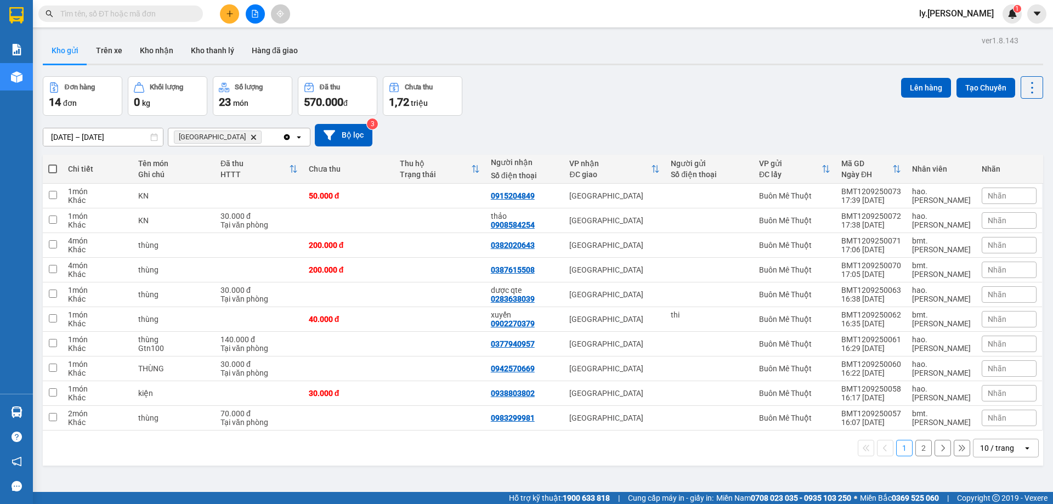 This screenshot has width=1053, height=504. What do you see at coordinates (287, 137) in the screenshot?
I see `svg: Clear all` at bounding box center [287, 137].